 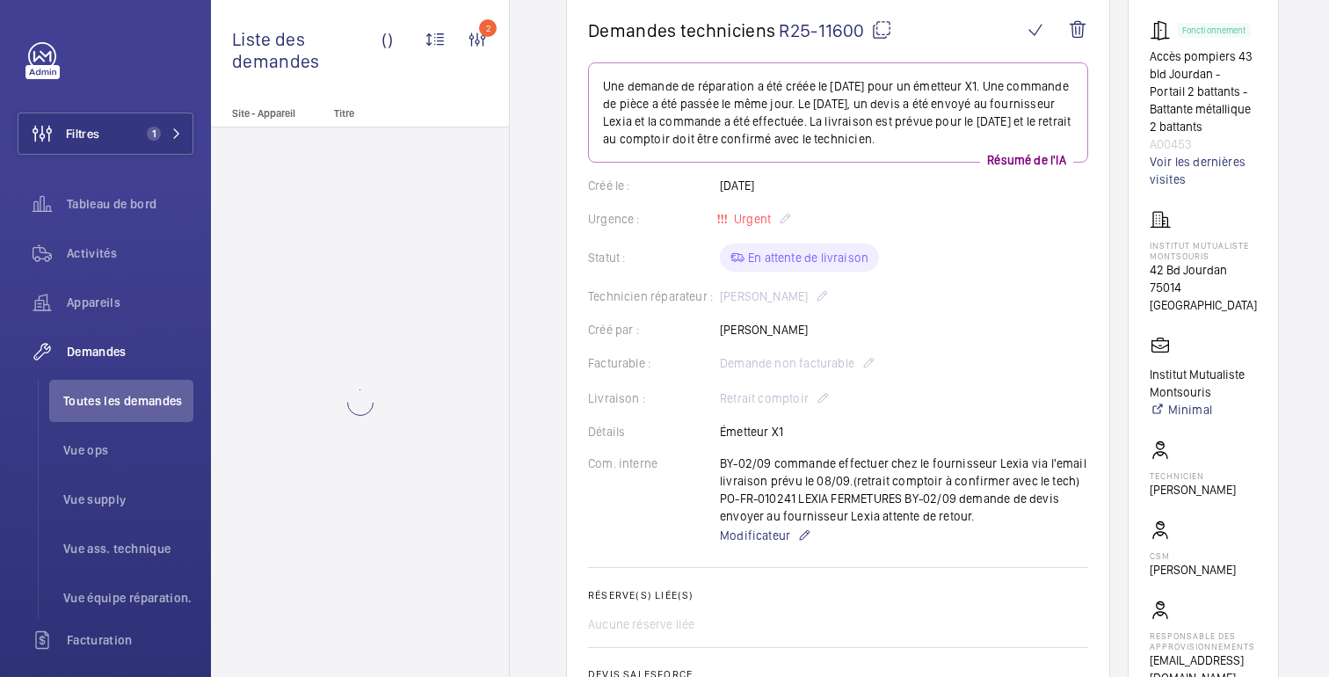 What do you see at coordinates (1203, 171) in the screenshot?
I see `a: Voir les dernières visites` at bounding box center [1203, 171].